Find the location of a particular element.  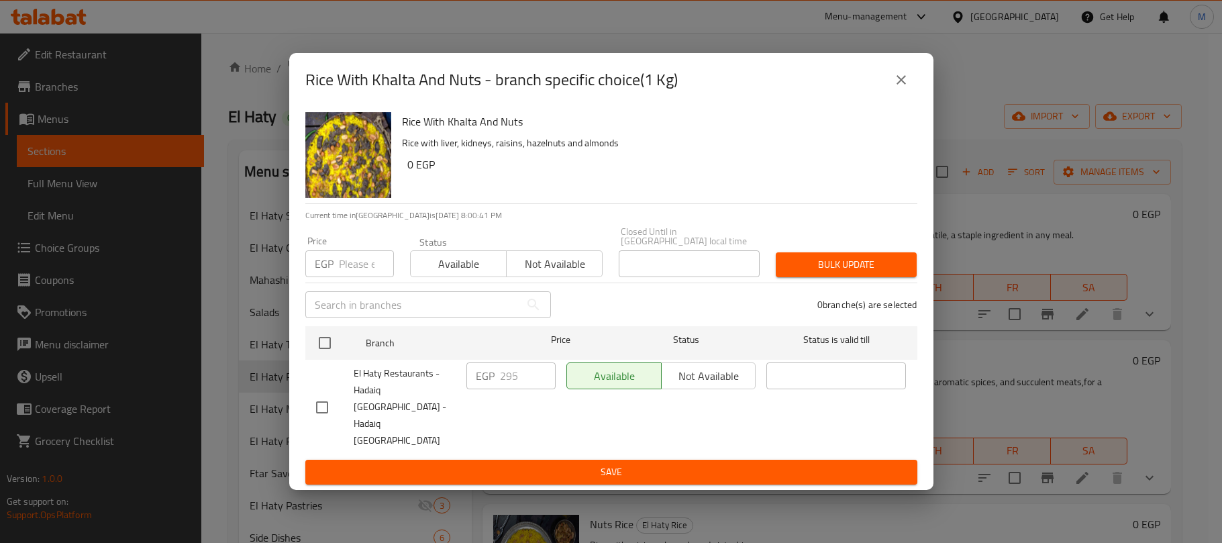

span: Bulk update is located at coordinates (846, 264).